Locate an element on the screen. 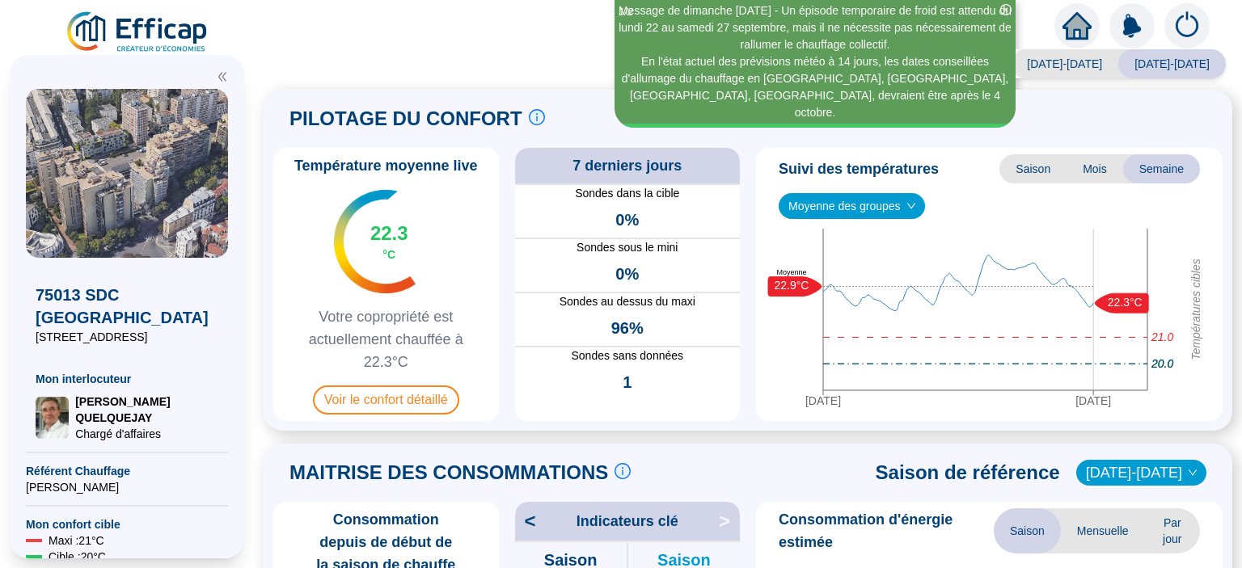 This screenshot has width=1242, height=568. span: Suivi des températures is located at coordinates (859, 169).